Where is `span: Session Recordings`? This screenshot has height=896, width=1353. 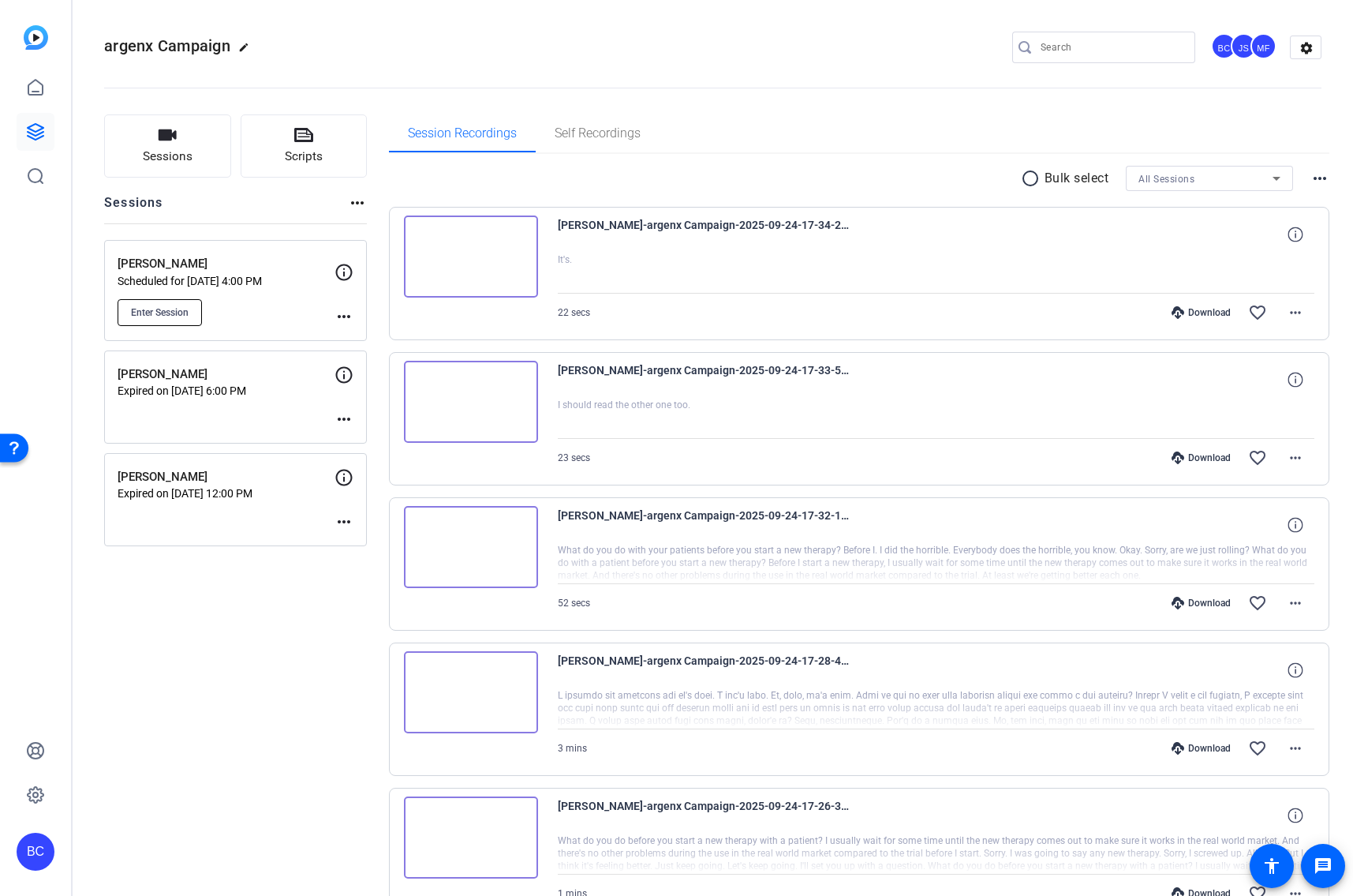
span: Session Recordings is located at coordinates (462, 134).